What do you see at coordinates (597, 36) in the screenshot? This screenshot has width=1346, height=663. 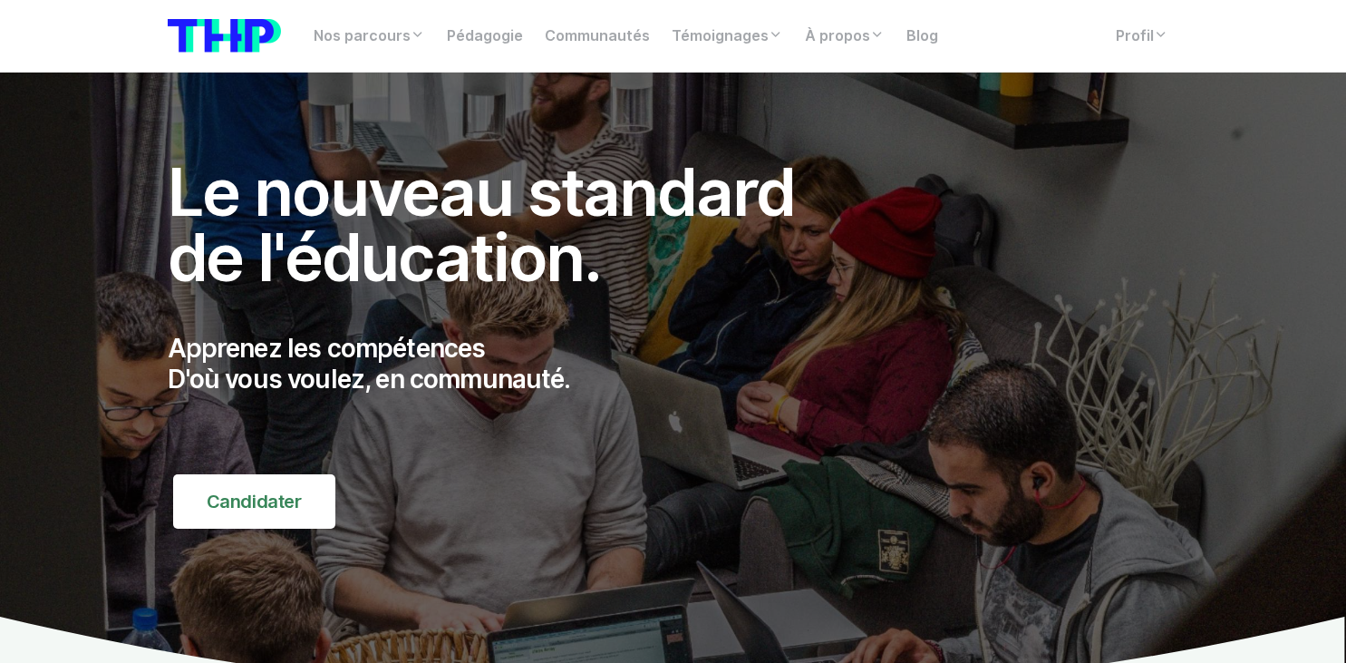 I see `a: Communautés` at bounding box center [597, 36].